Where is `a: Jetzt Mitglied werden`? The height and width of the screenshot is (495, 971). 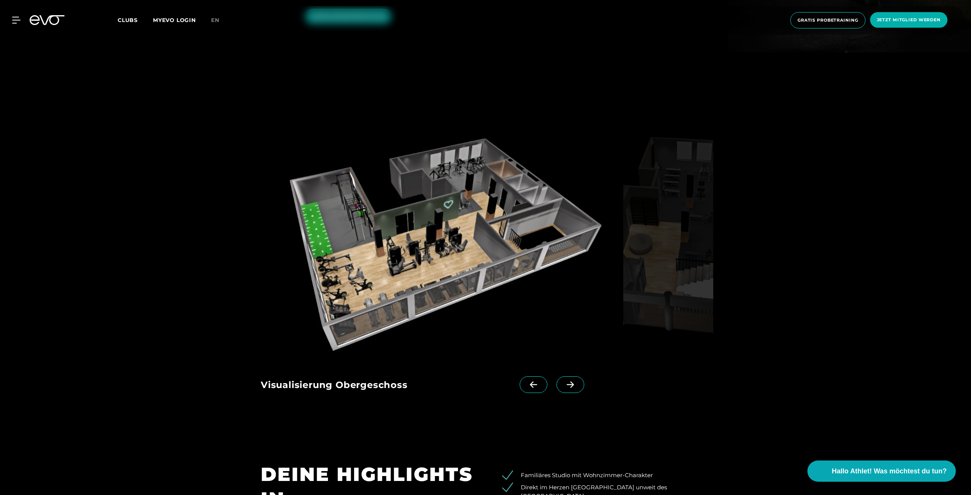 a: Jetzt Mitglied werden is located at coordinates (909, 20).